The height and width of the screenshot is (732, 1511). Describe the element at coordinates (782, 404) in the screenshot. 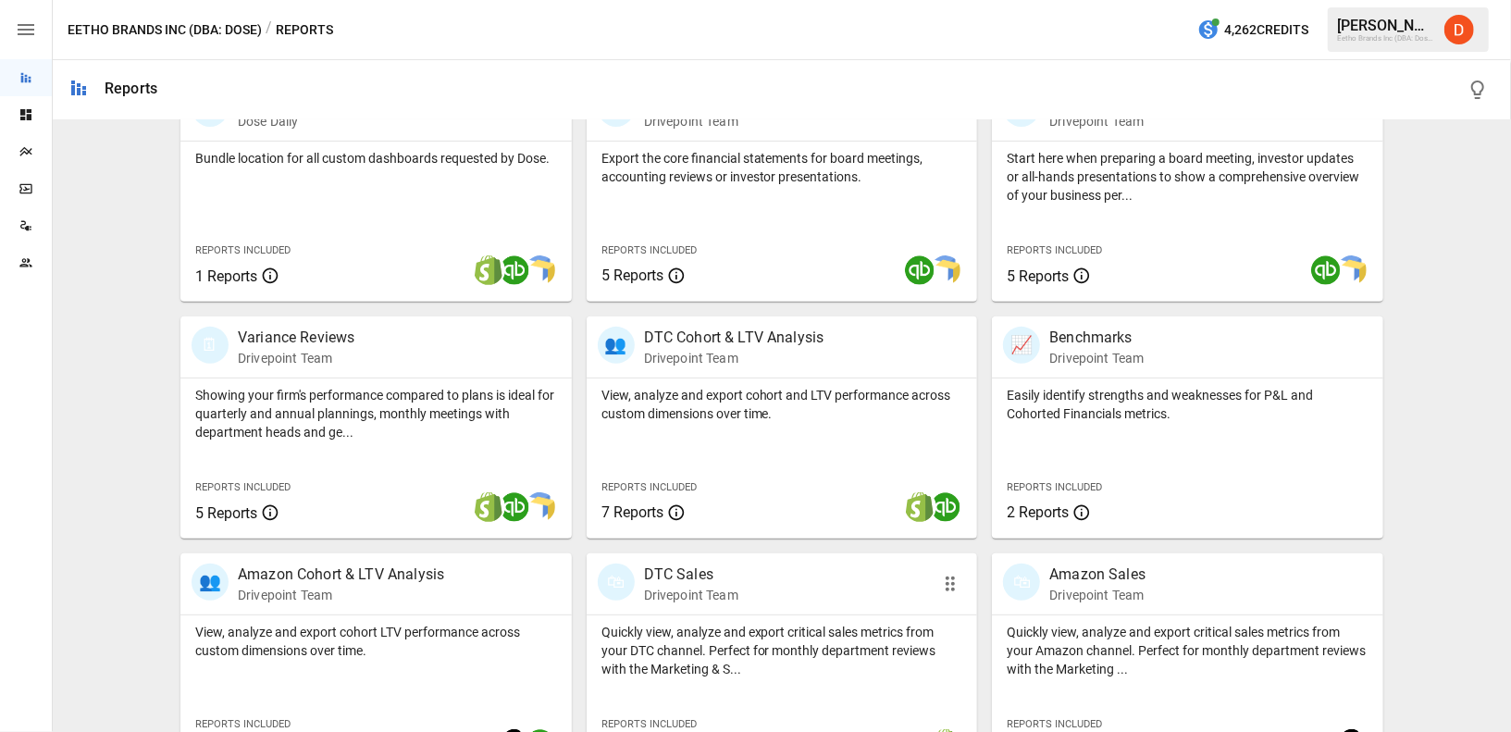

I see `p: View, analyze and export cohort and LTV performance across custom dimensions over time.` at that location.